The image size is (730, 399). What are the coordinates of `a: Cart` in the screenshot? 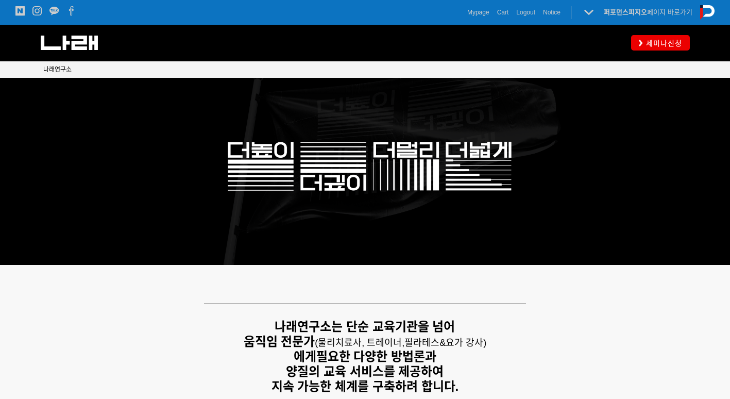 It's located at (503, 12).